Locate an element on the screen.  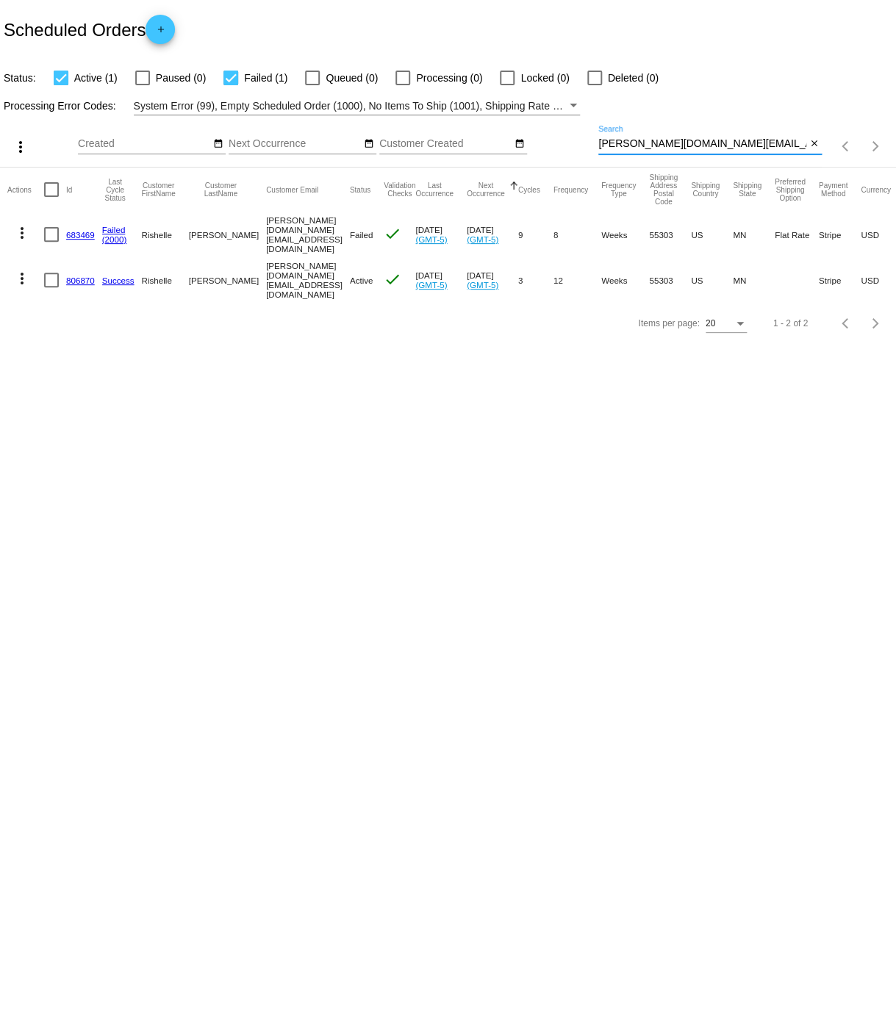
button: Change sorting for LastProcessingCycleId is located at coordinates (115, 190).